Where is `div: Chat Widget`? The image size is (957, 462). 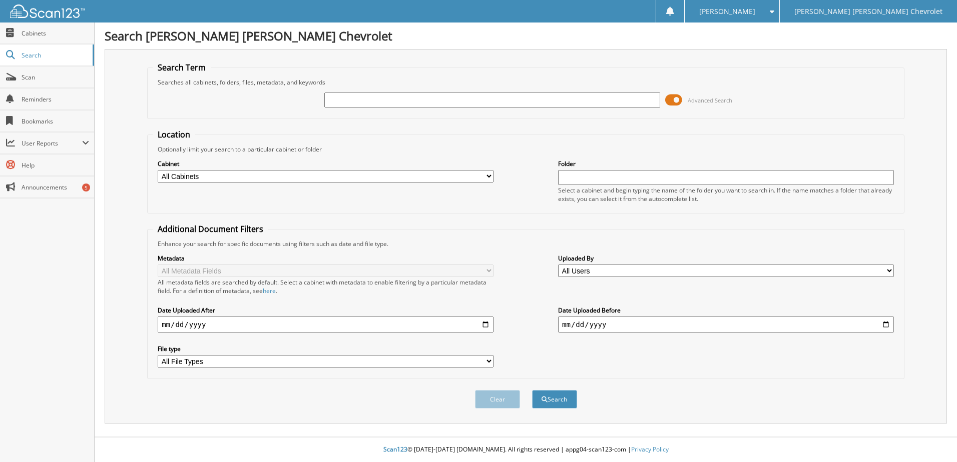
div: Chat Widget is located at coordinates (932, 438).